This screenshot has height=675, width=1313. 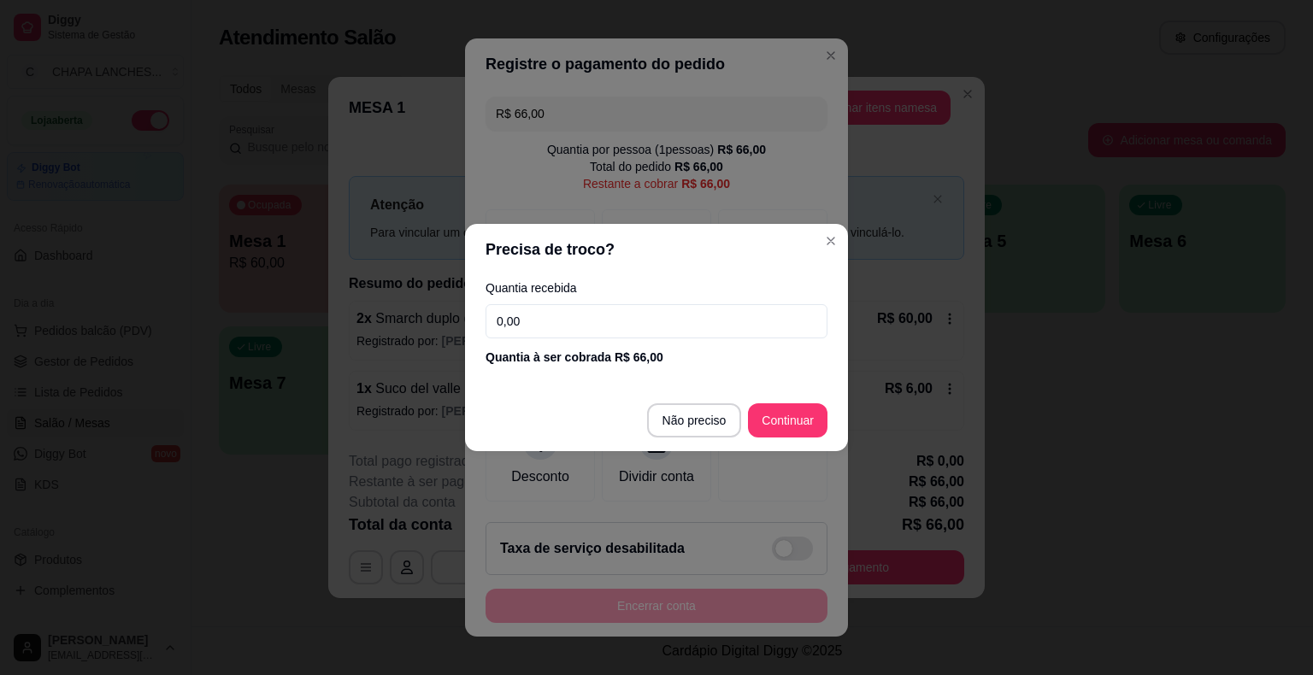 I want to click on button: Não preciso, so click(x=694, y=420).